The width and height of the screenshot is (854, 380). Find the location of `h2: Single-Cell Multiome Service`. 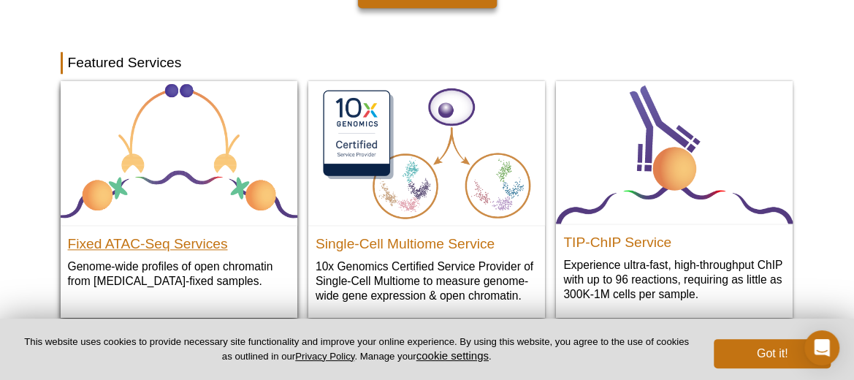

h2: Single-Cell Multiome Service is located at coordinates (427, 240).